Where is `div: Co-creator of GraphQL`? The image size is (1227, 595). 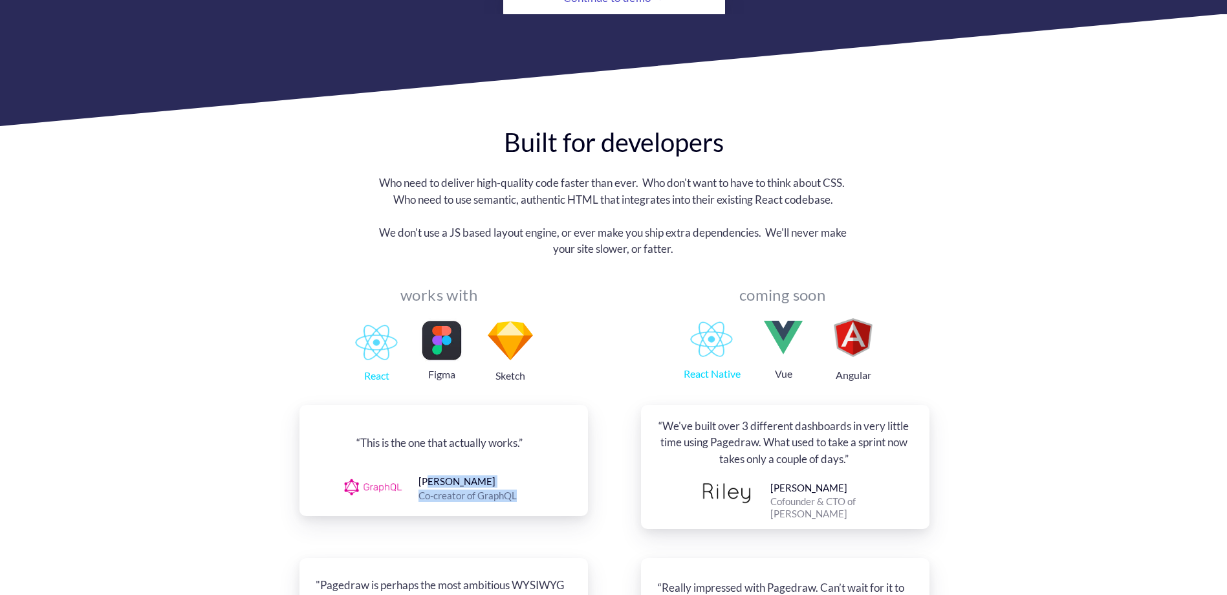
div: Co-creator of GraphQL is located at coordinates (477, 495).